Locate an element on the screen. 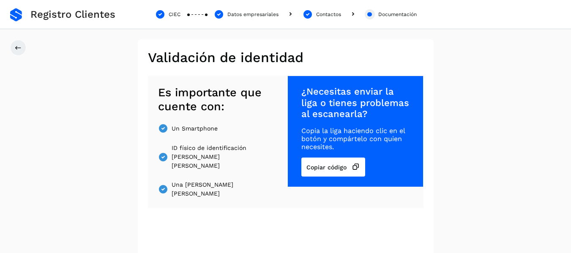 This screenshot has width=571, height=253. span: Copiar código is located at coordinates (326, 167).